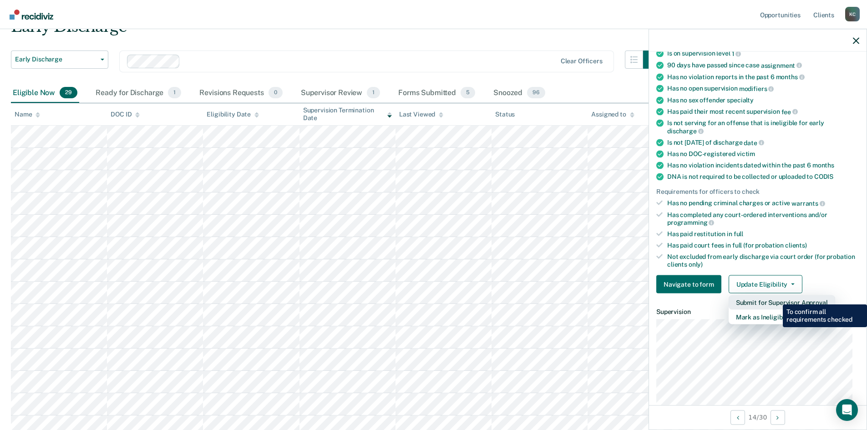  What do you see at coordinates (764, 127) in the screenshot?
I see `div: Is not serving for an offense that is ineligible for early` at bounding box center [764, 127].